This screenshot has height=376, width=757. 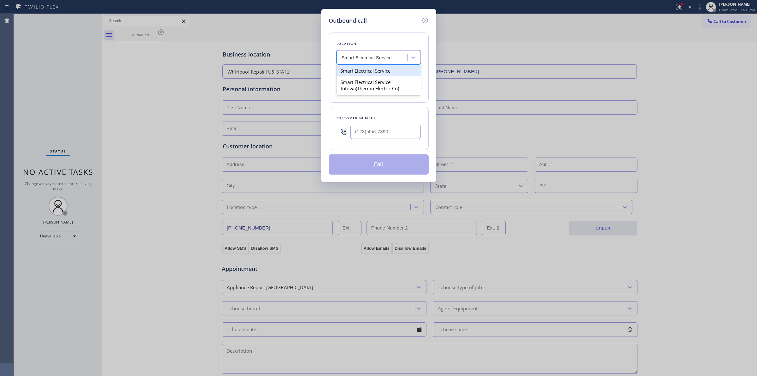 I want to click on div: Customer number, so click(x=379, y=118).